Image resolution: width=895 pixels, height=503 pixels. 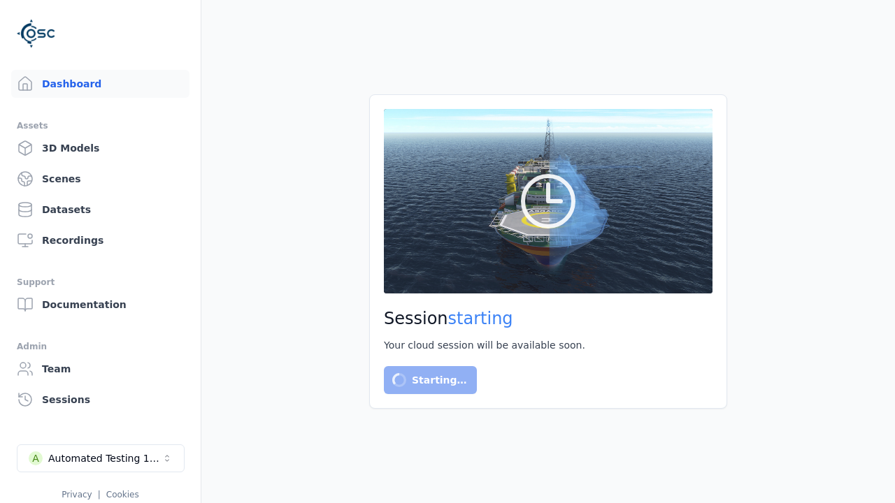 What do you see at coordinates (100, 241) in the screenshot?
I see `a: Recordings` at bounding box center [100, 241].